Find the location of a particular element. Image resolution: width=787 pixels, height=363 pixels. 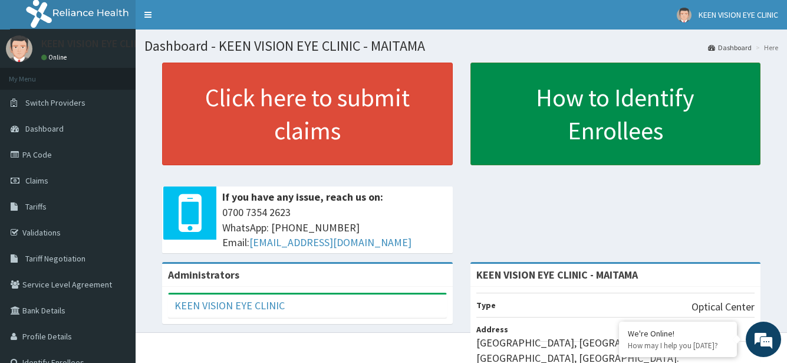

img: d_794563401_company_1708531726252_794563401 is located at coordinates (35, 74).